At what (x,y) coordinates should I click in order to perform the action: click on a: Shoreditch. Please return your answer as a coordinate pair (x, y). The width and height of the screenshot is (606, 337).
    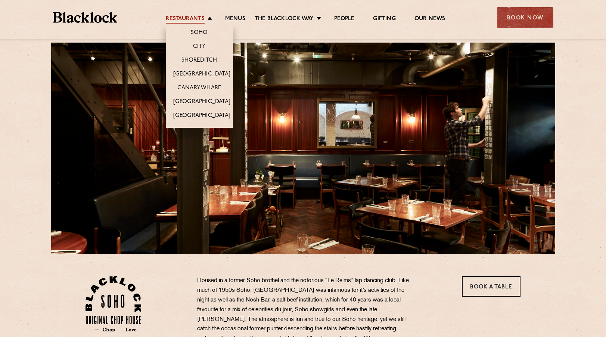
    Looking at the image, I should click on (199, 61).